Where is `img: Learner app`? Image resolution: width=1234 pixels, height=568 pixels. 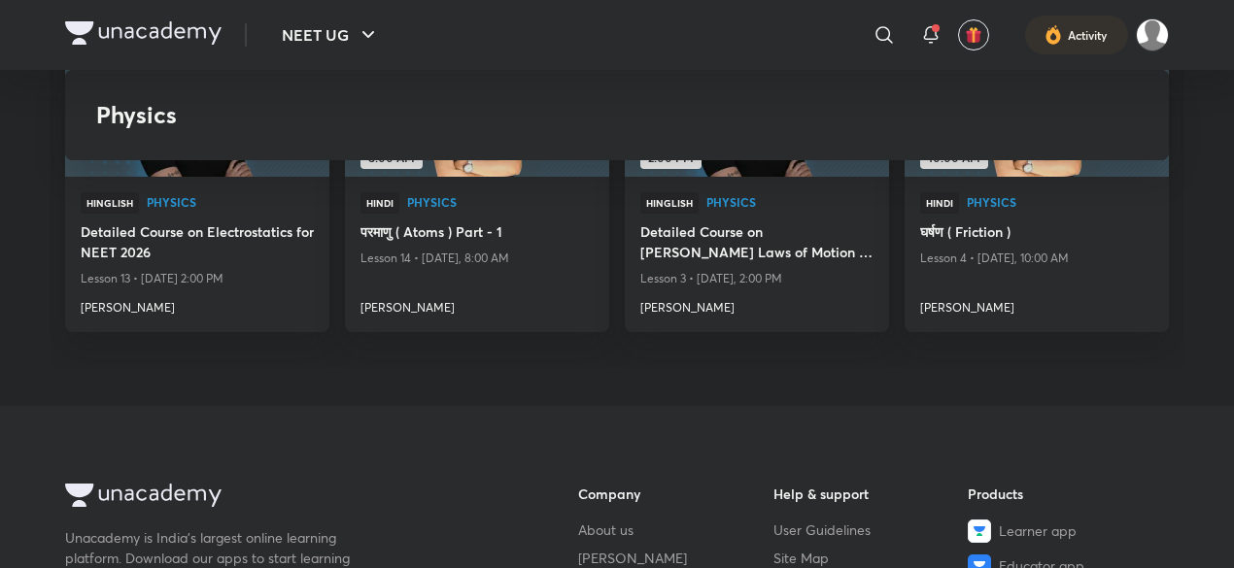
img: Learner app is located at coordinates (979, 531).